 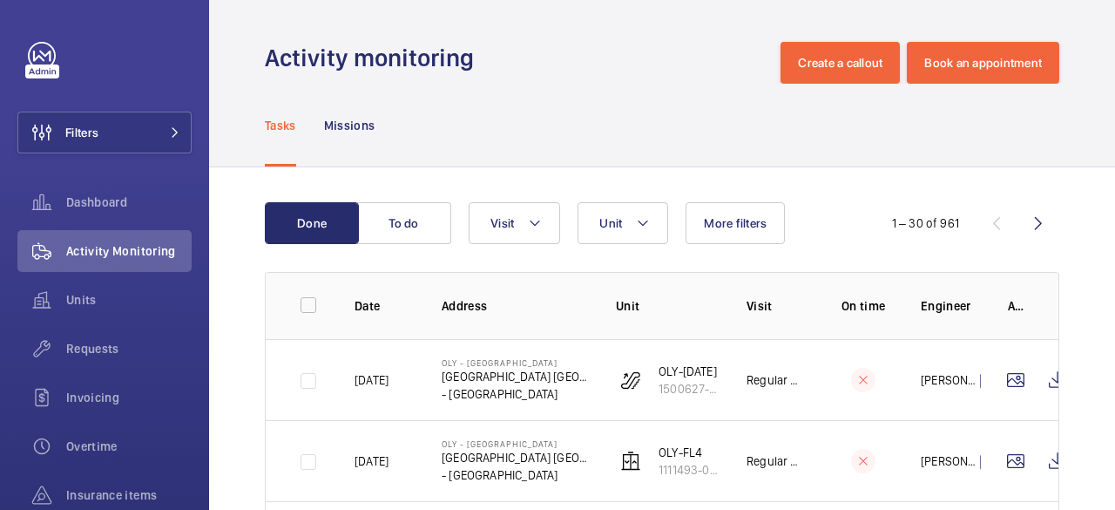 What do you see at coordinates (349, 125) in the screenshot?
I see `p: Missions` at bounding box center [349, 125].